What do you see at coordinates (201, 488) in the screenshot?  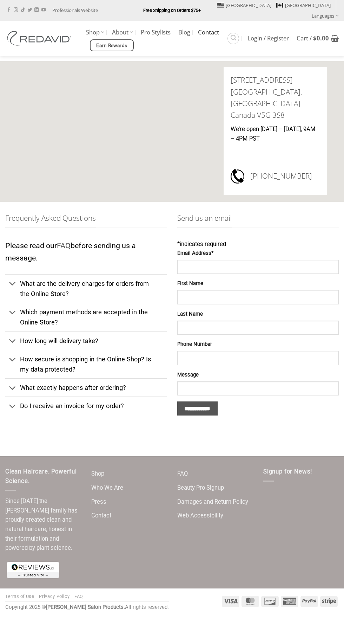 I see `a: Beauty Pro Signup` at bounding box center [201, 488].